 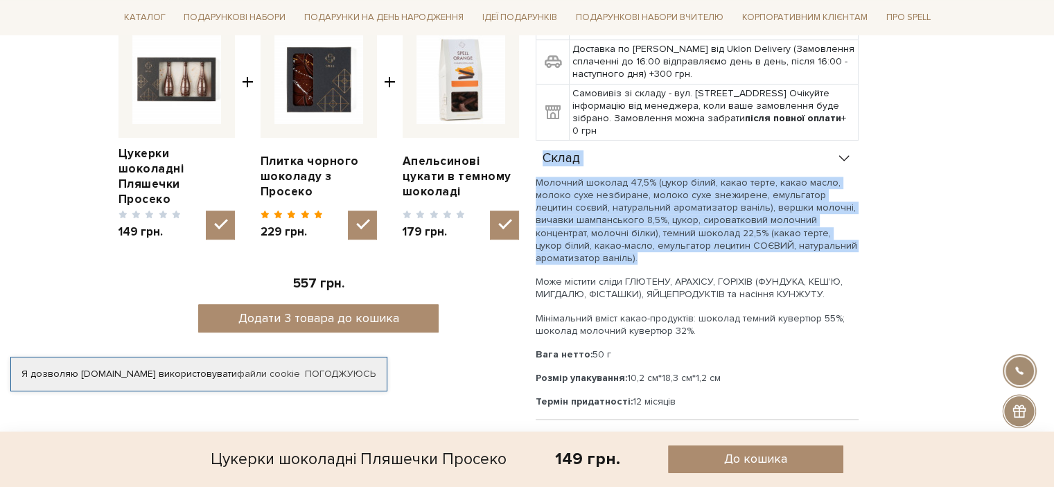 What do you see at coordinates (561, 159) in the screenshot?
I see `span: Склад` at bounding box center [561, 159].